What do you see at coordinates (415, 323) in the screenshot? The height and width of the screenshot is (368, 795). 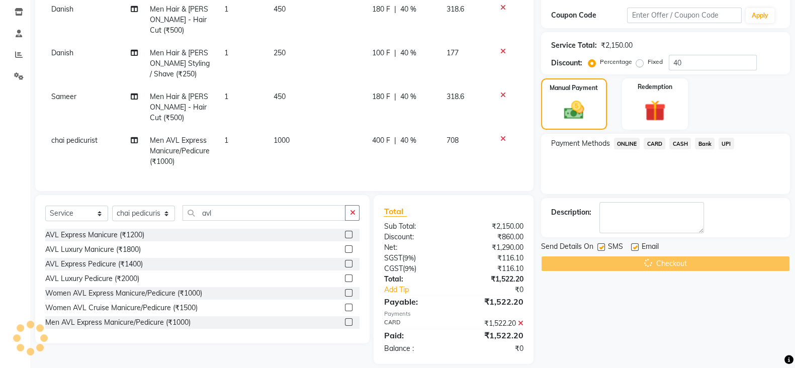 I see `div: CARD` at bounding box center [415, 323].